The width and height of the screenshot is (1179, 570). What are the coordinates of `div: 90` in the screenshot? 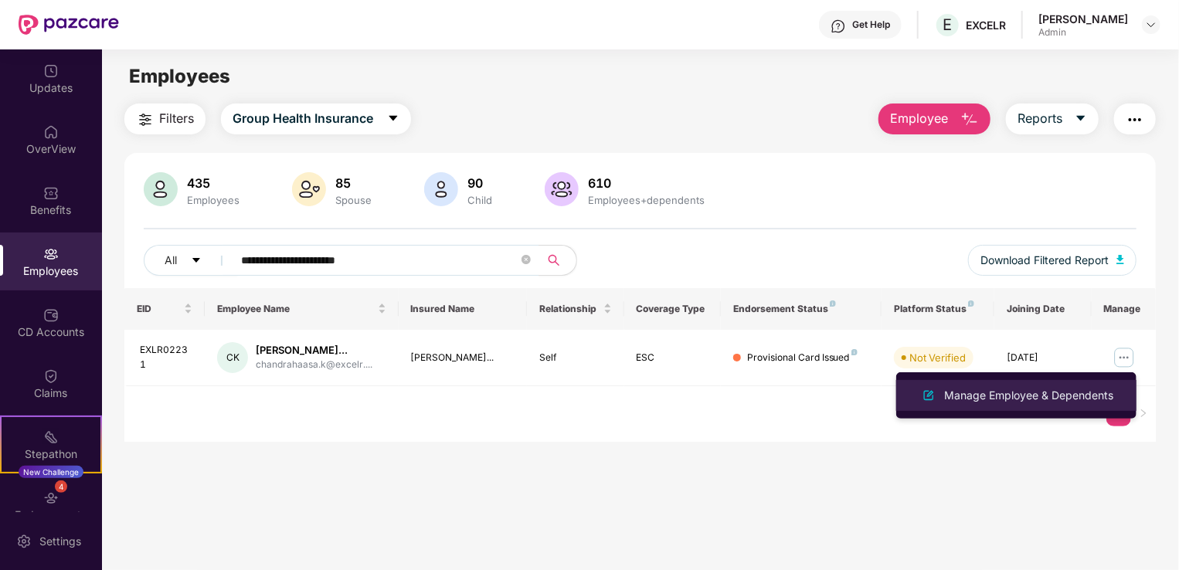 It's located at (480, 183).